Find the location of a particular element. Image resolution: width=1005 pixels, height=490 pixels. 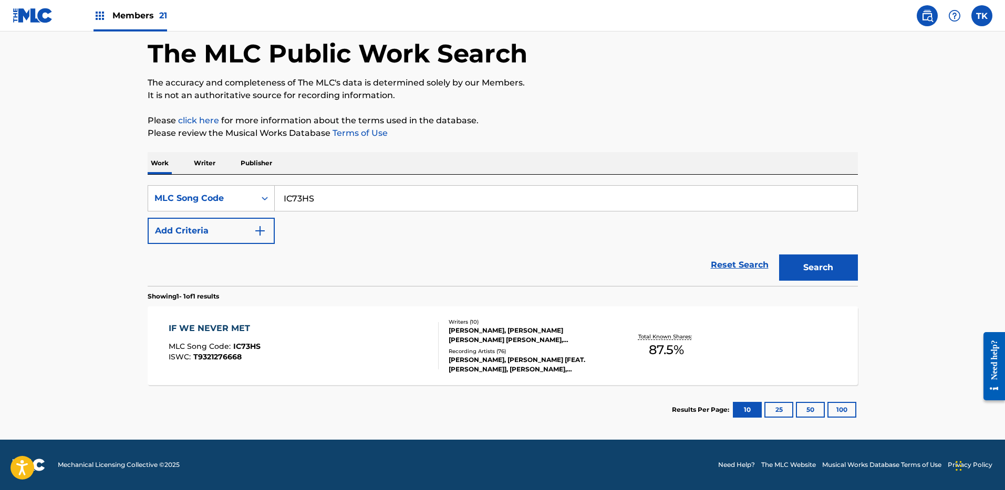

button: 10 is located at coordinates (747, 410).